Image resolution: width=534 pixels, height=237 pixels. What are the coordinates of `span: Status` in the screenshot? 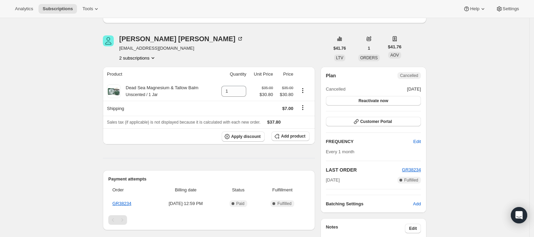 It's located at (239, 190).